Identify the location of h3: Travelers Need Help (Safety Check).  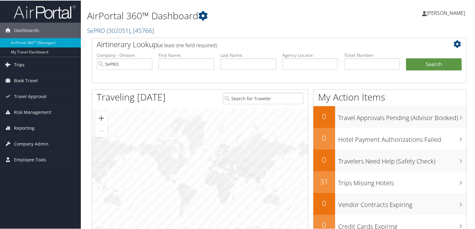
(402, 159).